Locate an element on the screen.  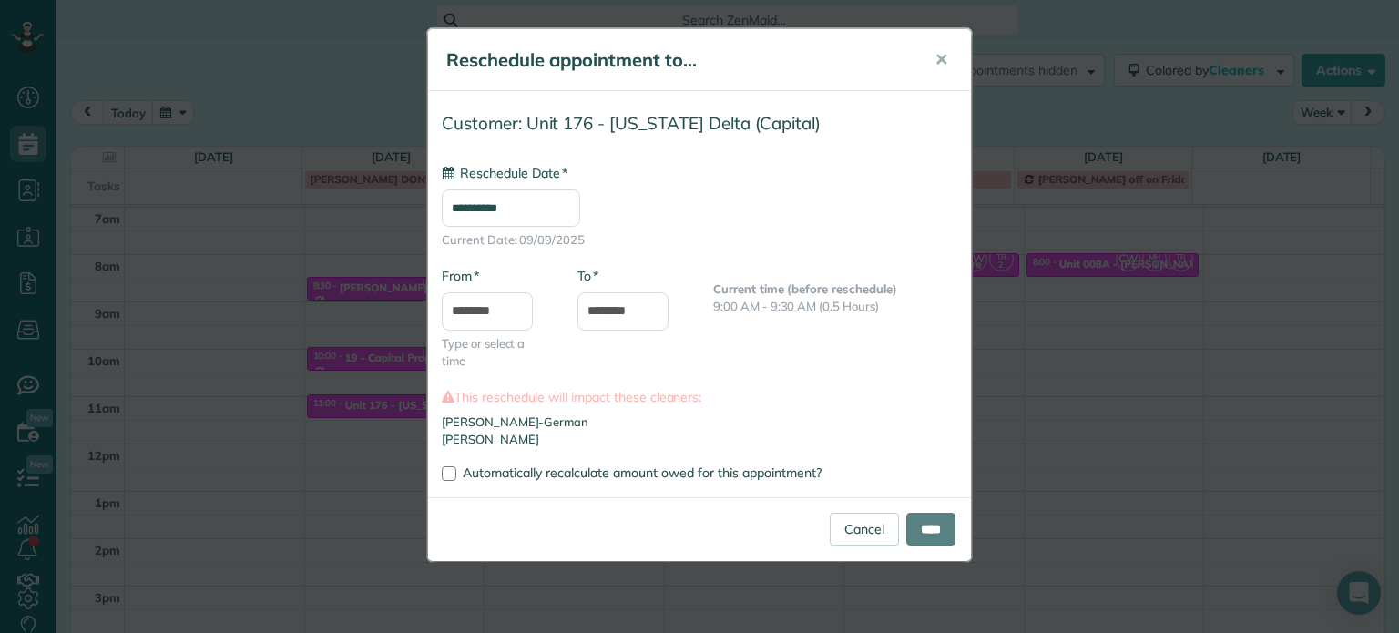
span: Automatically recalculate amount owed for this appointment? is located at coordinates (642, 473).